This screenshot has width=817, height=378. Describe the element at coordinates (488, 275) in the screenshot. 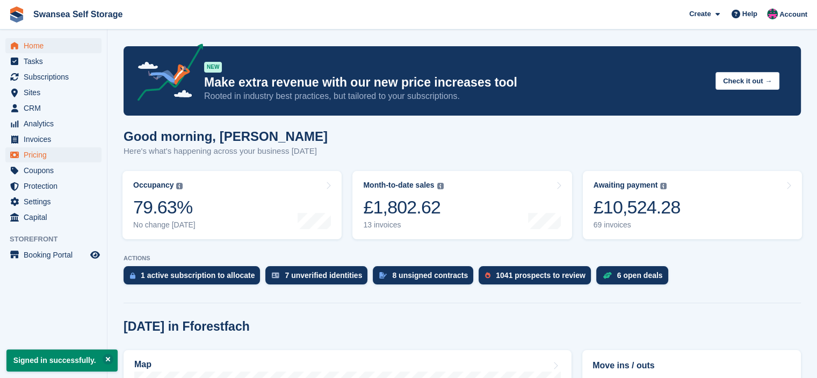

I see `img: prospect-51fa495bee0391a8d652442698ab0144808aea92771e9ea1ae160a38d050c398.svg` at that location.